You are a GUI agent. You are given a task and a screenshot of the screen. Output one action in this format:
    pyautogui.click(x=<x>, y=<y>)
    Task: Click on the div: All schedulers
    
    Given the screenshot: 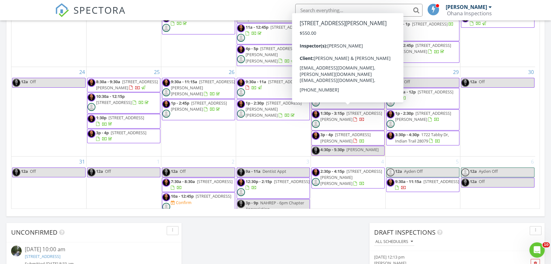 What is the action you would take?
    pyautogui.click(x=394, y=241)
    